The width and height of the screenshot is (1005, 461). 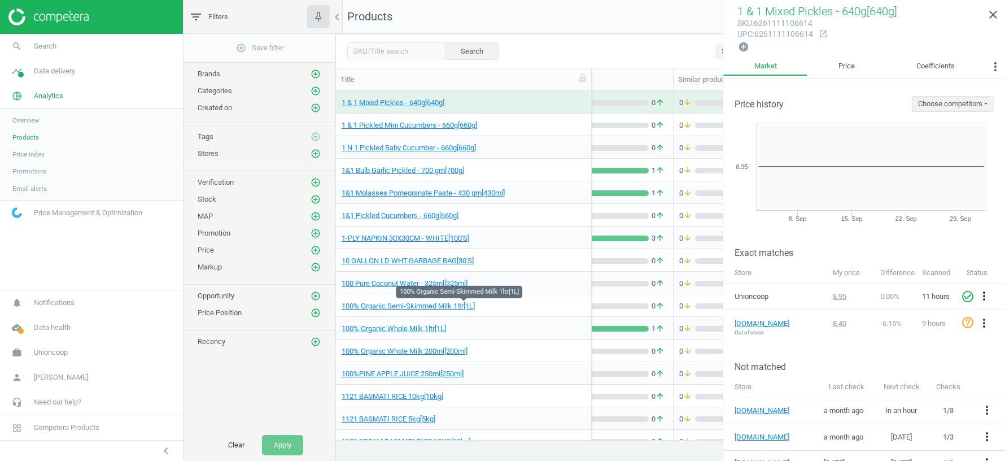 What do you see at coordinates (851, 273) in the screenshot?
I see `th: My price` at bounding box center [851, 273].